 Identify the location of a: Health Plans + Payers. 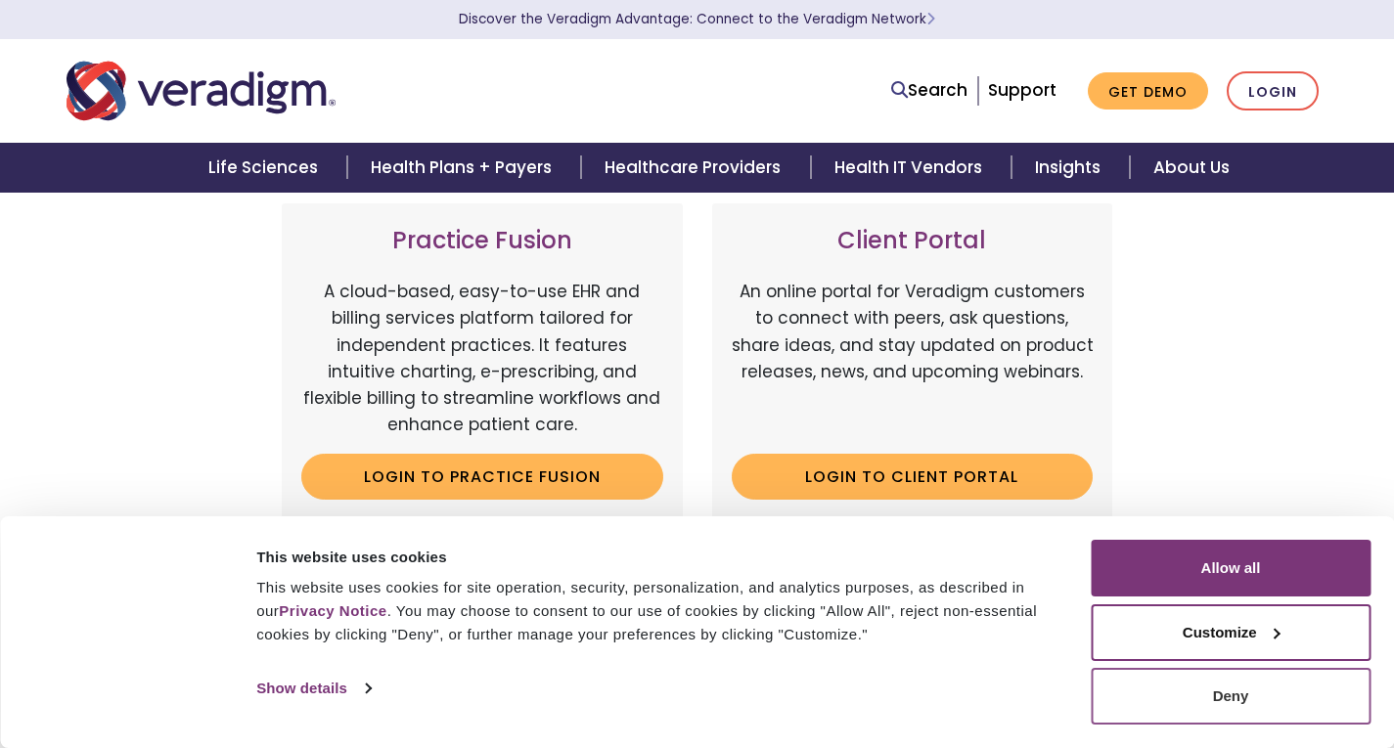
(464, 167).